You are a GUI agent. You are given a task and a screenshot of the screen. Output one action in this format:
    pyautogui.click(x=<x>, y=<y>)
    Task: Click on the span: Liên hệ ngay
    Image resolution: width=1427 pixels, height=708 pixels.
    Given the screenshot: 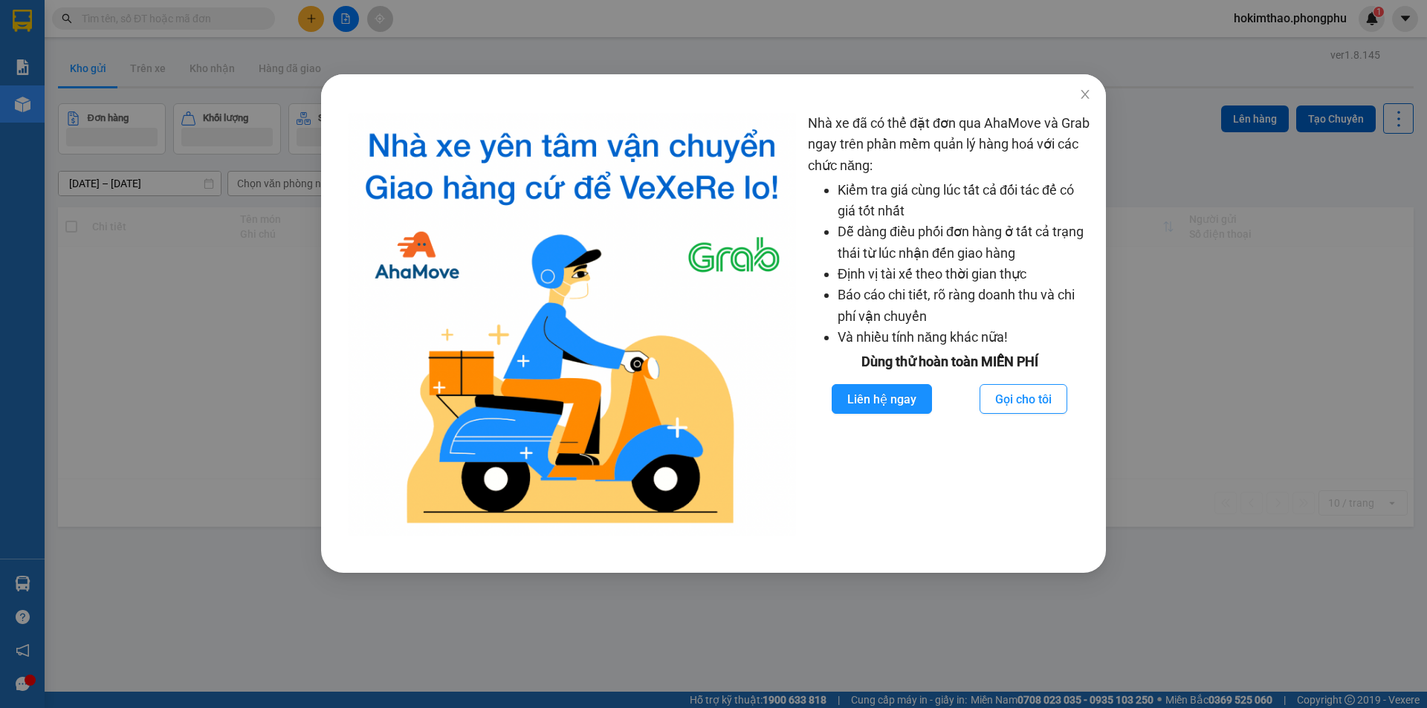 What is the action you would take?
    pyautogui.click(x=882, y=399)
    